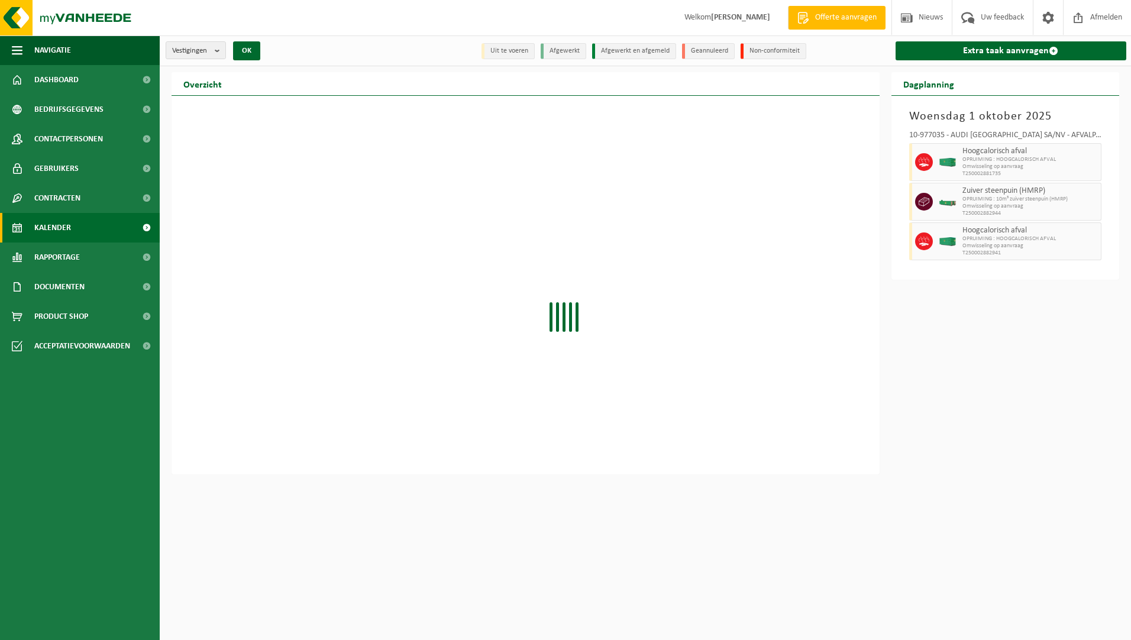 Image resolution: width=1131 pixels, height=640 pixels. What do you see at coordinates (69, 139) in the screenshot?
I see `span: Contactpersonen` at bounding box center [69, 139].